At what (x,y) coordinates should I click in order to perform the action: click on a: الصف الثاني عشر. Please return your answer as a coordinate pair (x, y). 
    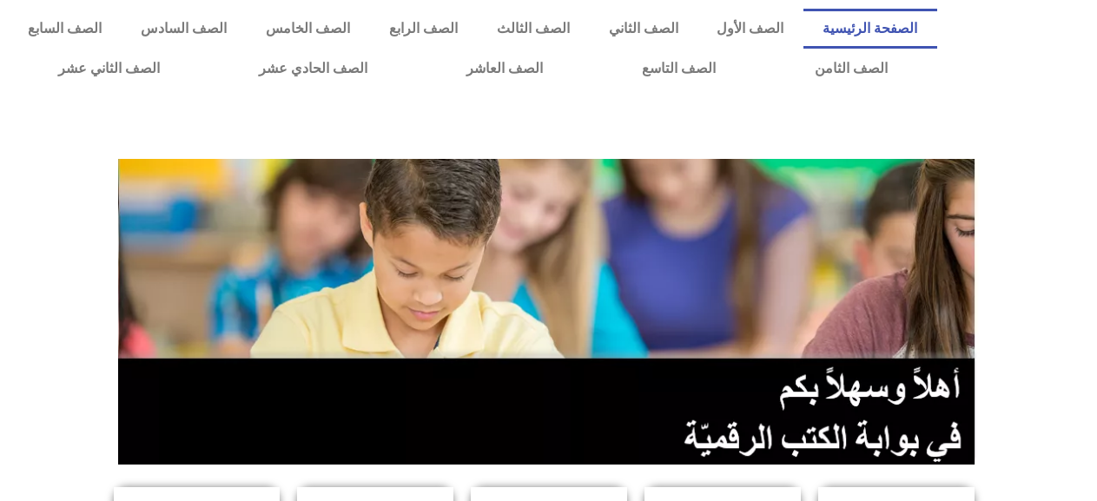
    Looking at the image, I should click on (109, 69).